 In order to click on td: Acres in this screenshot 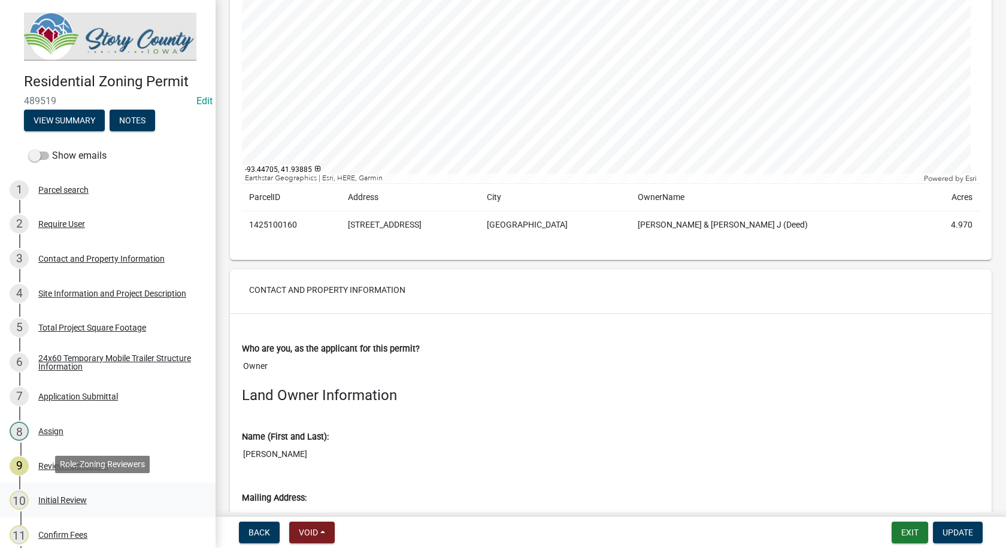, I will do `click(951, 198)`.